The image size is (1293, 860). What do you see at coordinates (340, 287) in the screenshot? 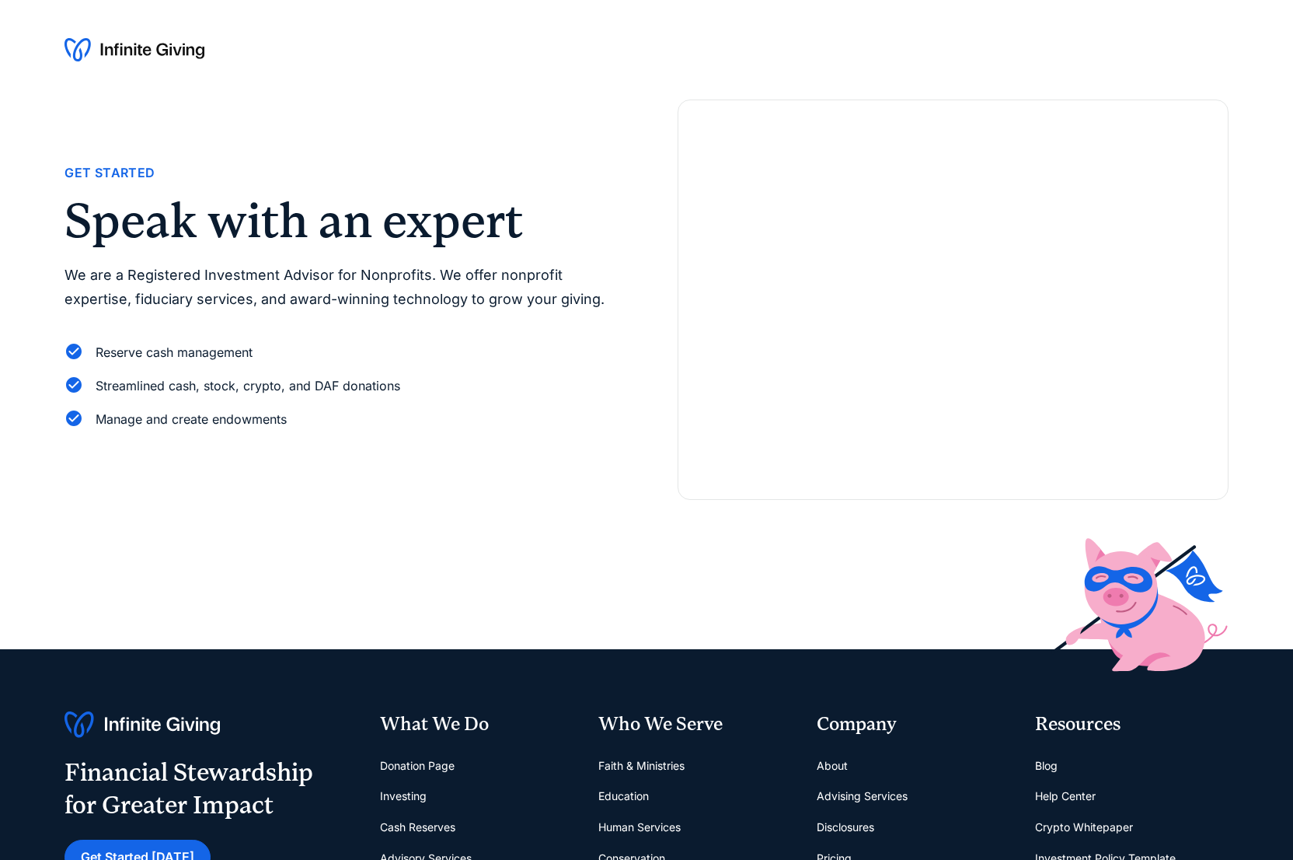
I see `p: We are a Registered Investment Advisor for Nonprofits. We offer nonprofit expertise, fiduciary se...` at bounding box center [340, 287].